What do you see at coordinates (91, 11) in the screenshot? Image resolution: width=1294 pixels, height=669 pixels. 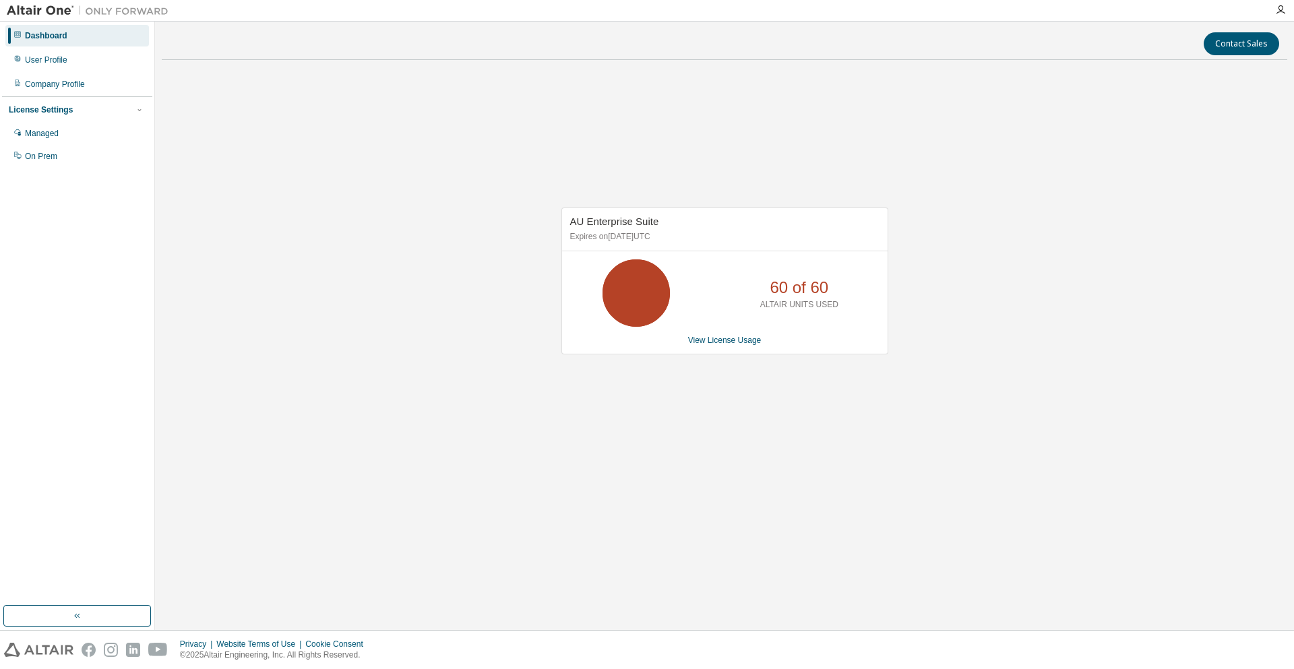 I see `img: Altair One` at bounding box center [91, 11].